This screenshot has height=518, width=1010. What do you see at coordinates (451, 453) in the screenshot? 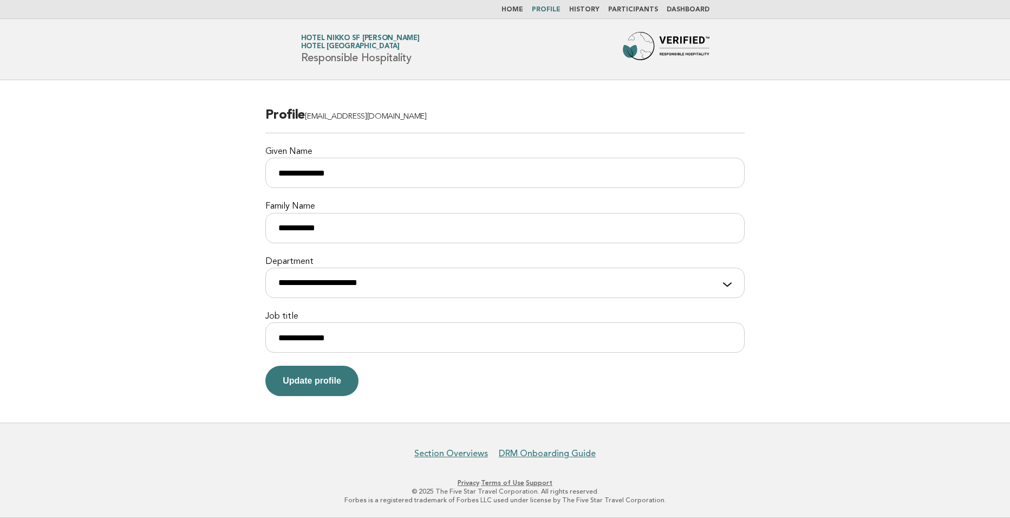
I see `a: Section Overviews` at bounding box center [451, 453].